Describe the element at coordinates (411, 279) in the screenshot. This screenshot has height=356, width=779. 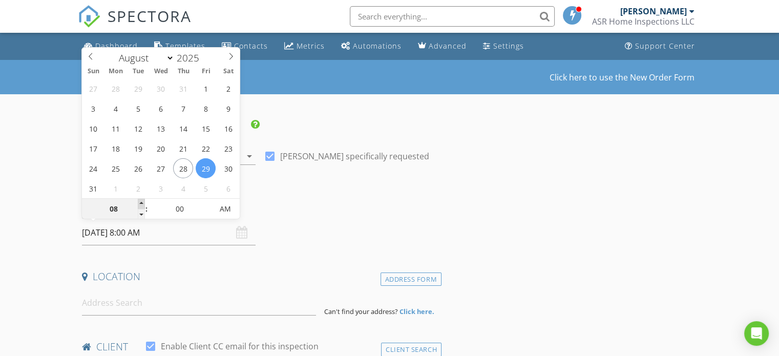
I see `div: Address Form` at that location.